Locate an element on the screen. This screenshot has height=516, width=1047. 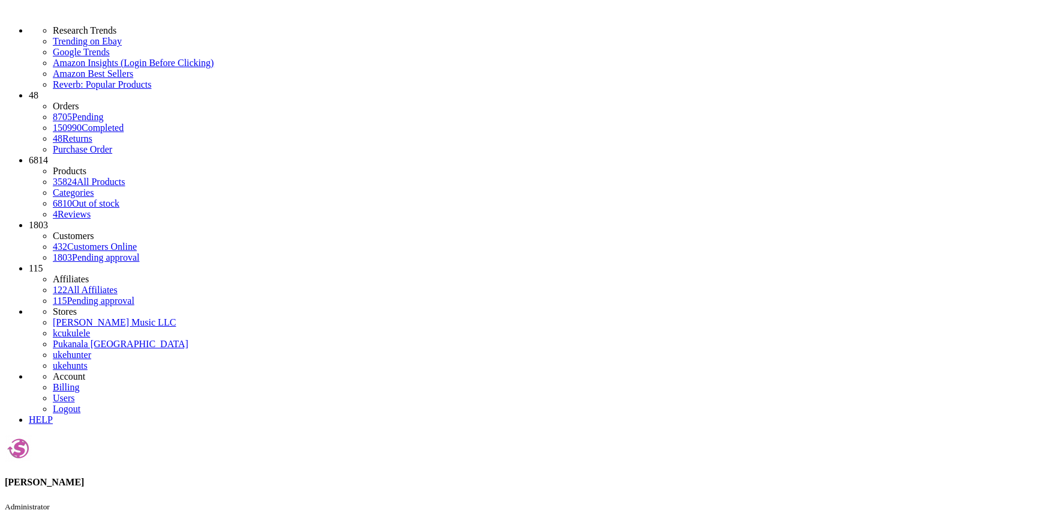
span: 4 is located at coordinates (55, 214).